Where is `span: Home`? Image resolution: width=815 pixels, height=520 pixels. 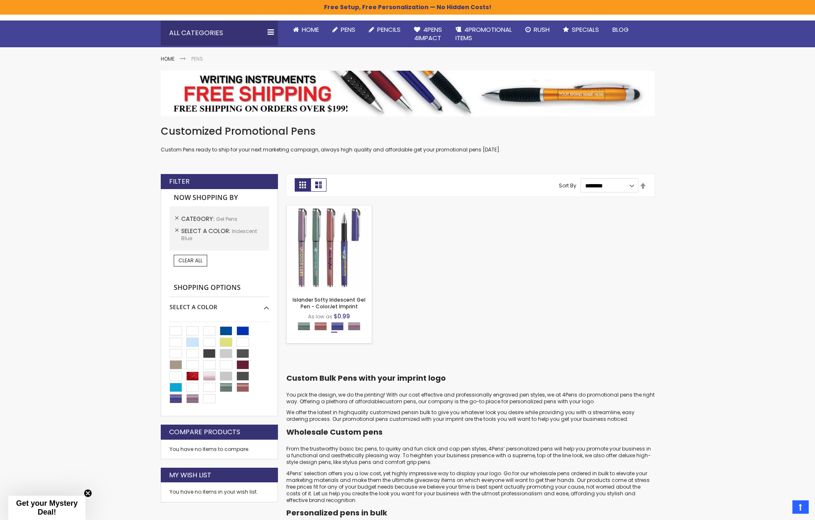 span: Home is located at coordinates (310, 29).